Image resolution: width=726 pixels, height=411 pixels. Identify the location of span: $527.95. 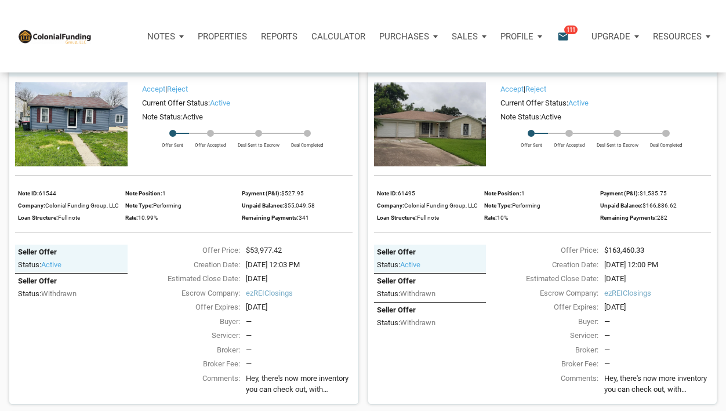
(292, 193).